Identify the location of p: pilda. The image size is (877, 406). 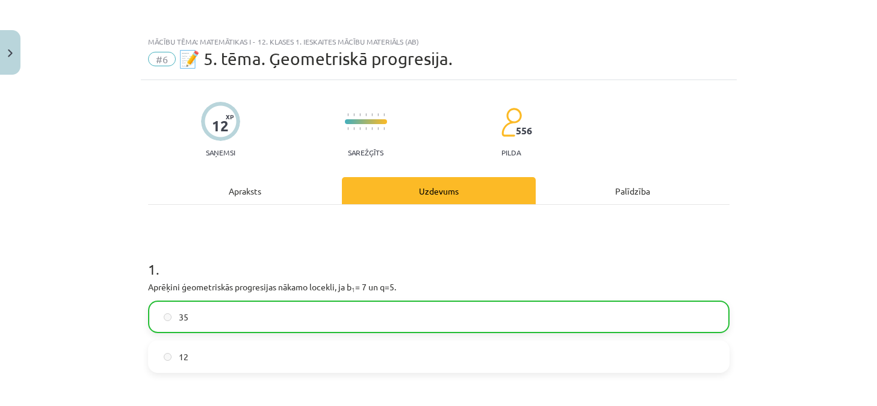
(511, 152).